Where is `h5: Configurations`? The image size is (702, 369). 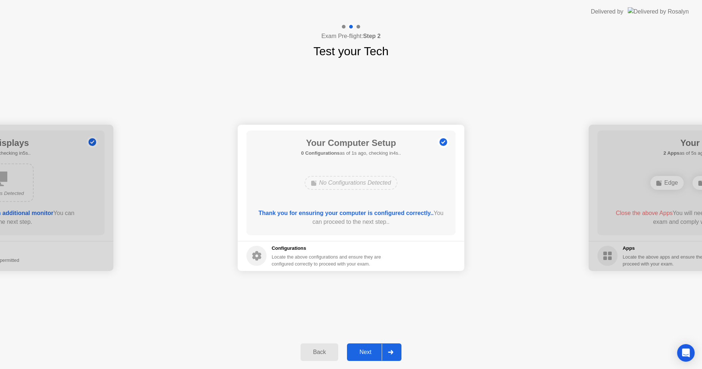 h5: Configurations is located at coordinates (327, 248).